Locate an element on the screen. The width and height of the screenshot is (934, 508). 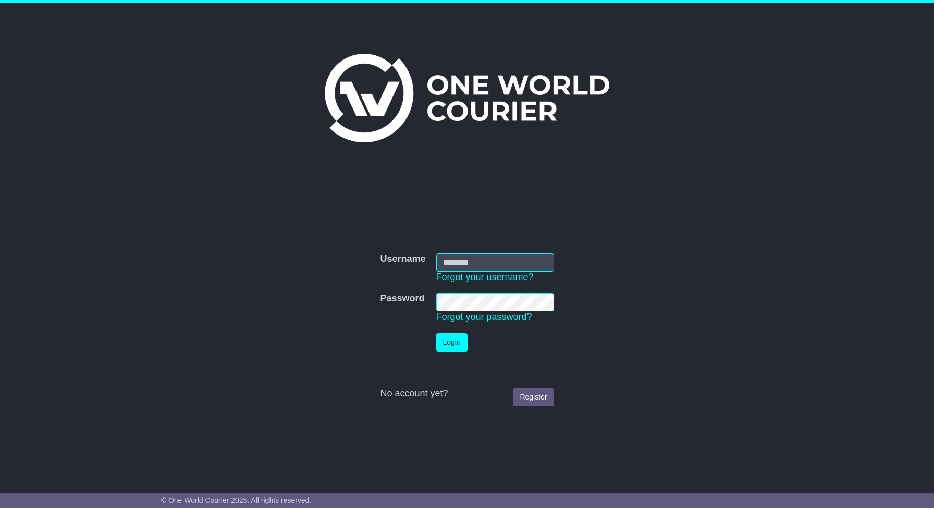
img: One World is located at coordinates (467, 98).